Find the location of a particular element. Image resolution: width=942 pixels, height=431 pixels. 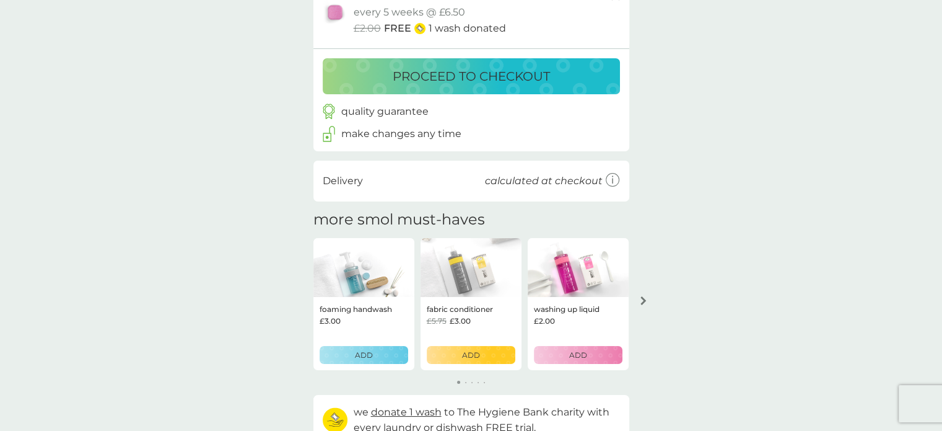

h2: more smol must-haves is located at coordinates (399, 219).